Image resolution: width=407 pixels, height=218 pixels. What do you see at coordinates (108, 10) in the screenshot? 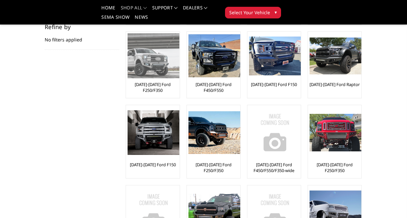
I see `a: Home` at bounding box center [108, 10].